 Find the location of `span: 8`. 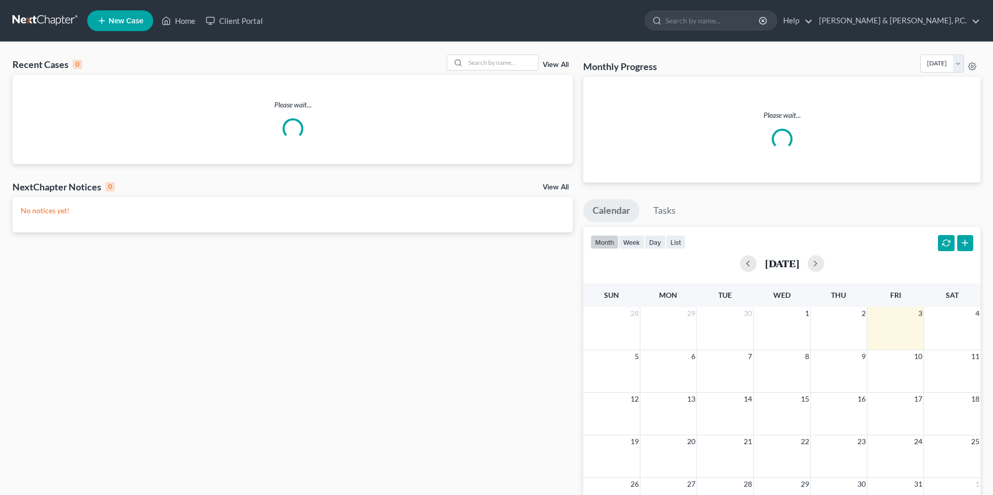

span: 8 is located at coordinates (807, 357).